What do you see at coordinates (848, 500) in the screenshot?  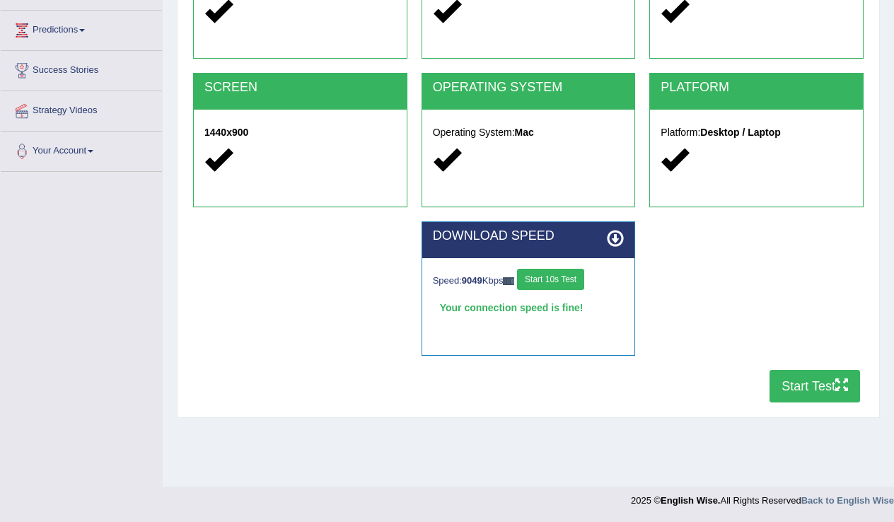 I see `strong: Back to English Wise` at bounding box center [848, 500].